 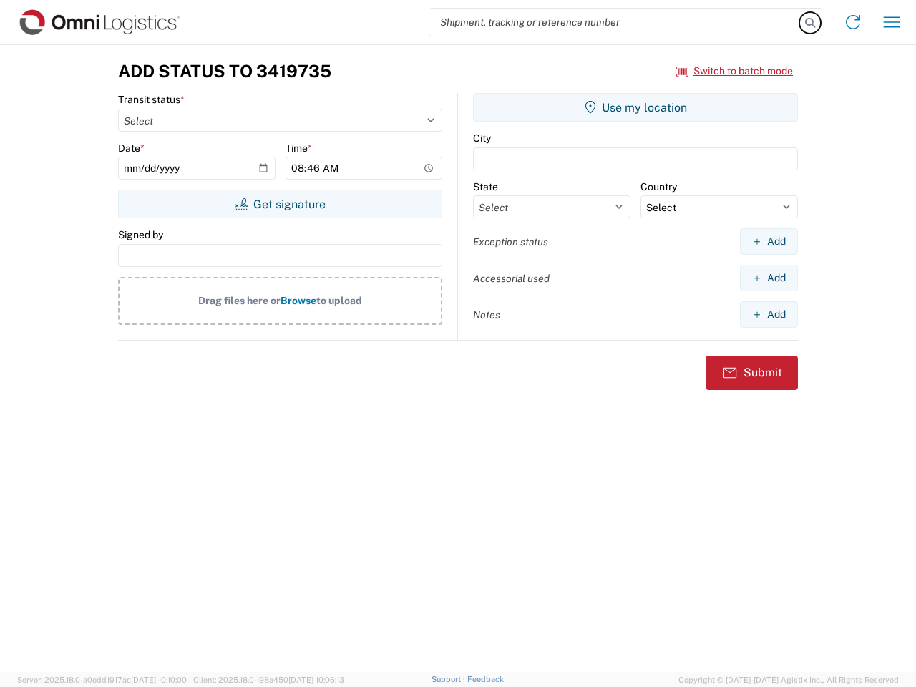 I want to click on button: Submit, so click(x=752, y=373).